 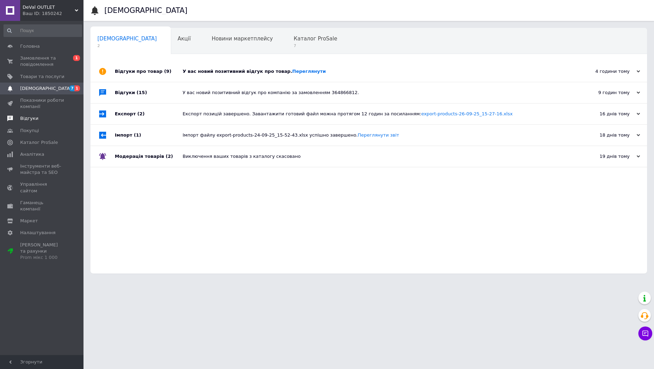 I want to click on a: Переглянути звіт, so click(x=378, y=135).